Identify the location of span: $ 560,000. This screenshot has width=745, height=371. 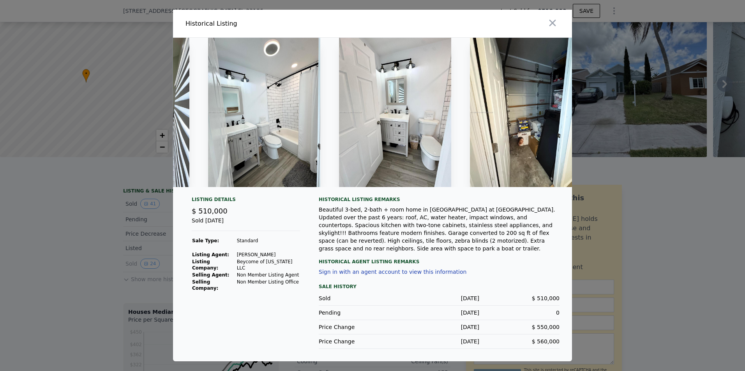
(545, 342).